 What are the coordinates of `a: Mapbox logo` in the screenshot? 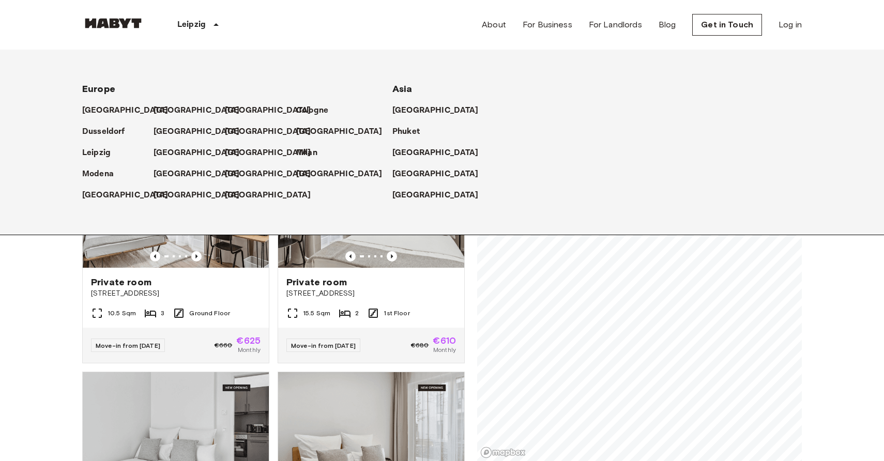 It's located at (503, 453).